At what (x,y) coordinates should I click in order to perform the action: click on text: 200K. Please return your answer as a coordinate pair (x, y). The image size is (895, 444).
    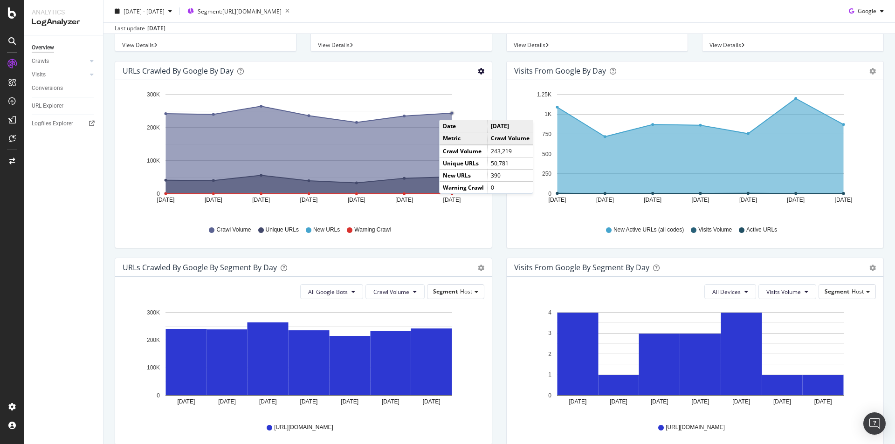
    Looking at the image, I should click on (153, 128).